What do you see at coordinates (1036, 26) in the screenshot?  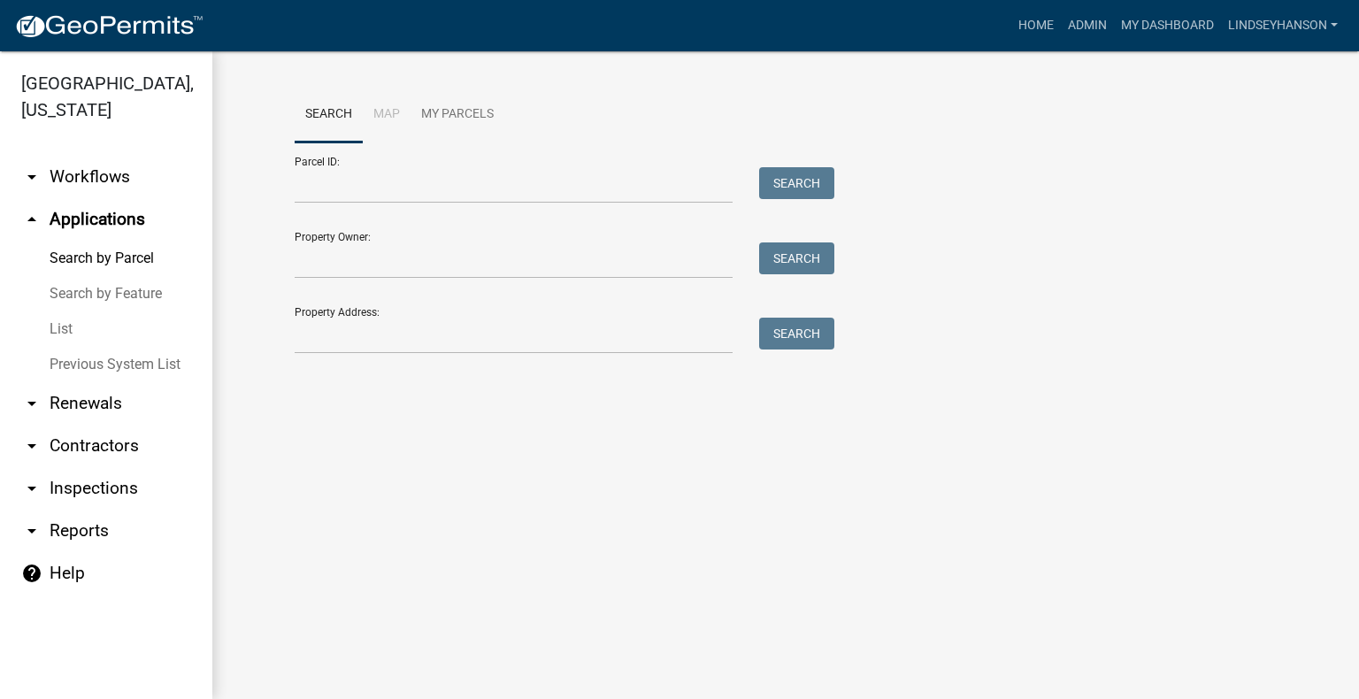 I see `a: Home` at bounding box center [1036, 26].